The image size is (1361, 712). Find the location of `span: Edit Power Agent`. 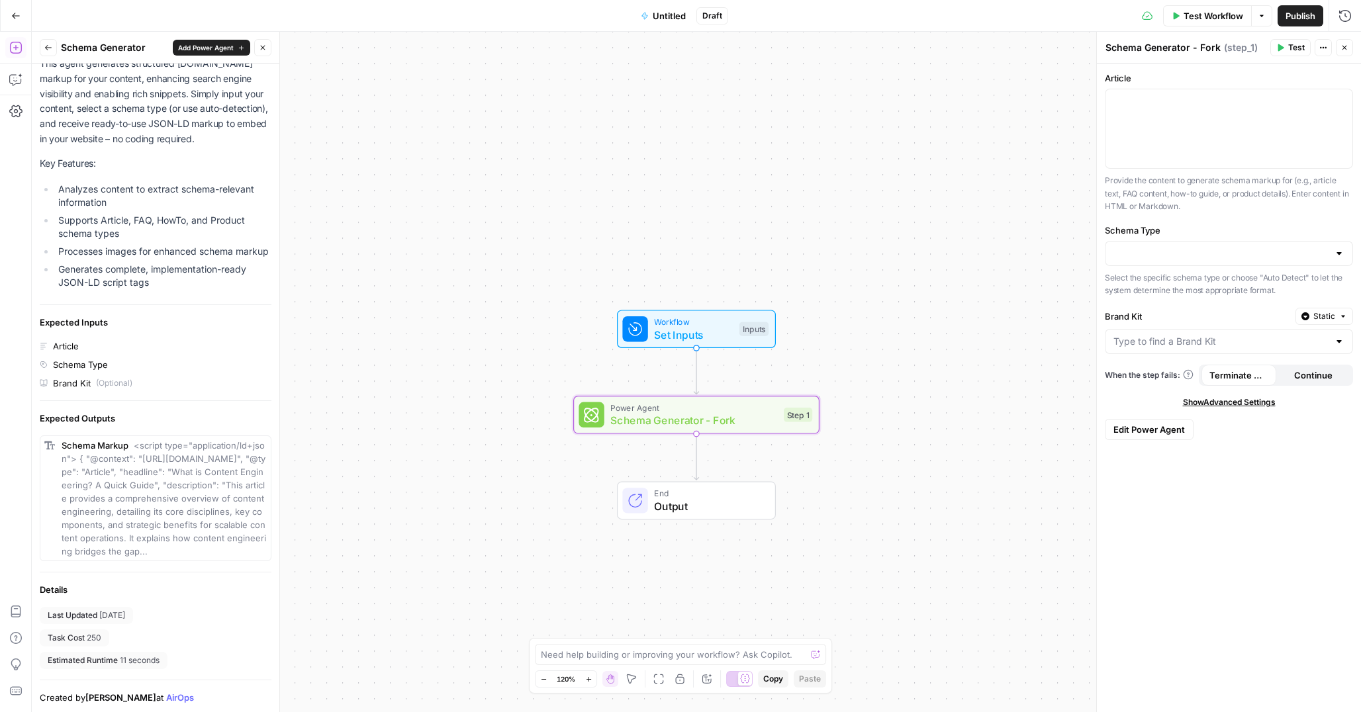

span: Edit Power Agent is located at coordinates (1149, 430).